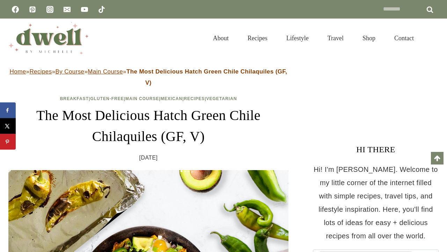  What do you see at coordinates (172, 99) in the screenshot?
I see `a: Mexican` at bounding box center [172, 99].